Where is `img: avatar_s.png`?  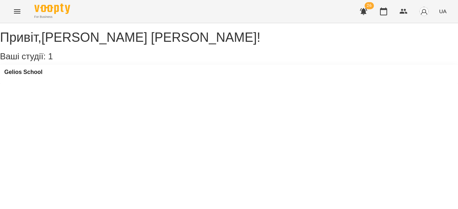
img: avatar_s.png is located at coordinates (424, 11).